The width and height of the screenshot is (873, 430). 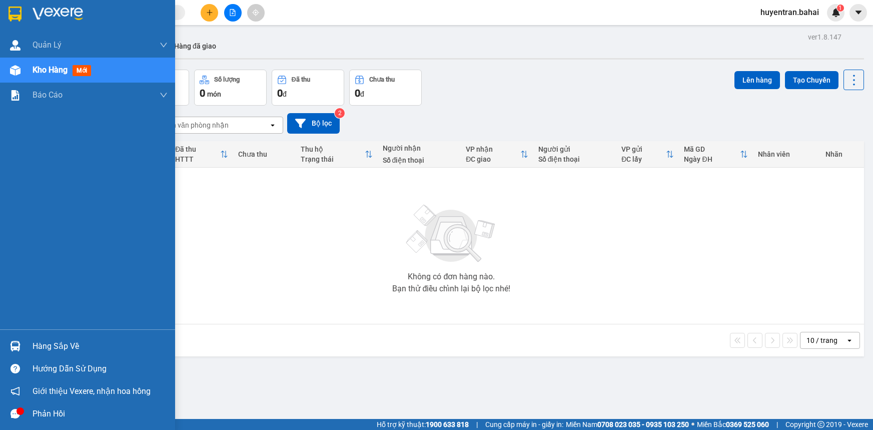 I want to click on button: Đã thu0đ, so click(x=308, y=88).